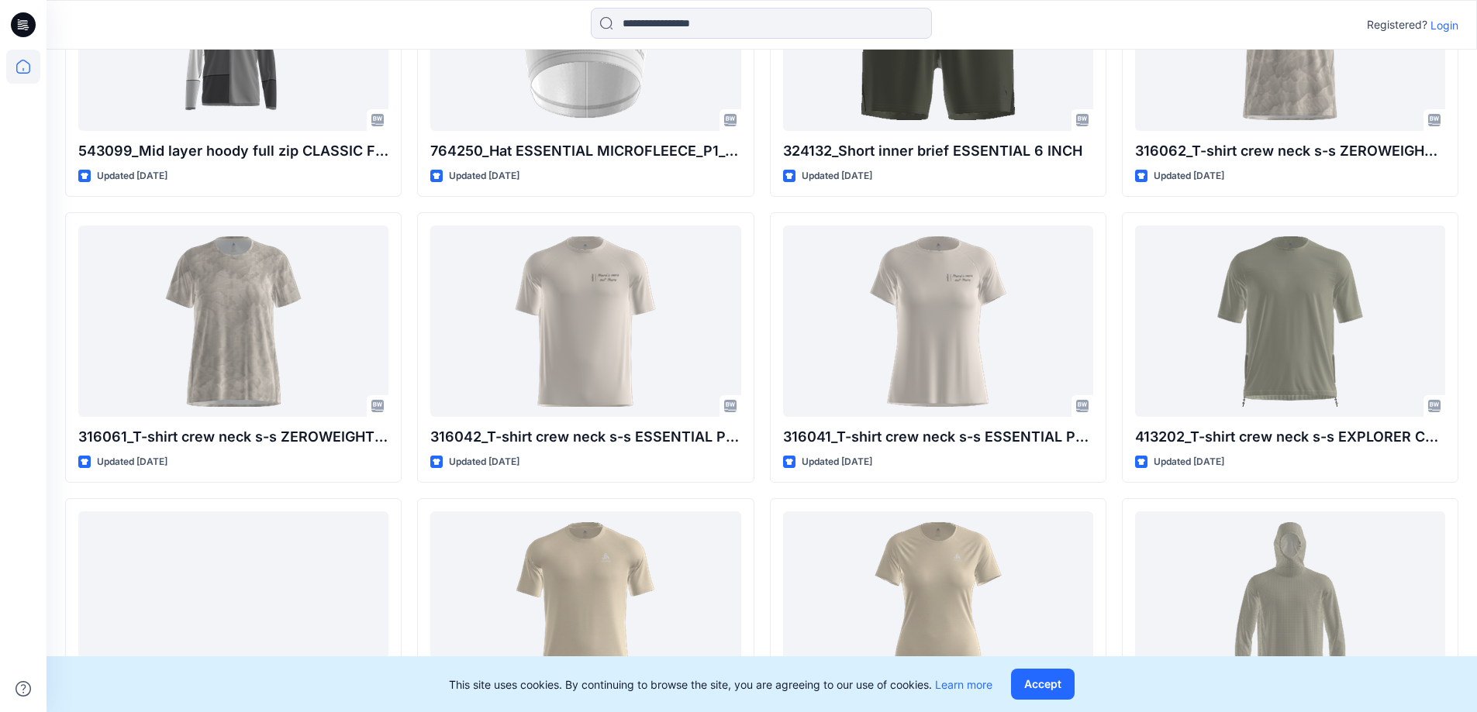 The height and width of the screenshot is (712, 1477). Describe the element at coordinates (585, 151) in the screenshot. I see `p: 764250_Hat ESSENTIAL MICROFLEECE_P1_YPT` at that location.